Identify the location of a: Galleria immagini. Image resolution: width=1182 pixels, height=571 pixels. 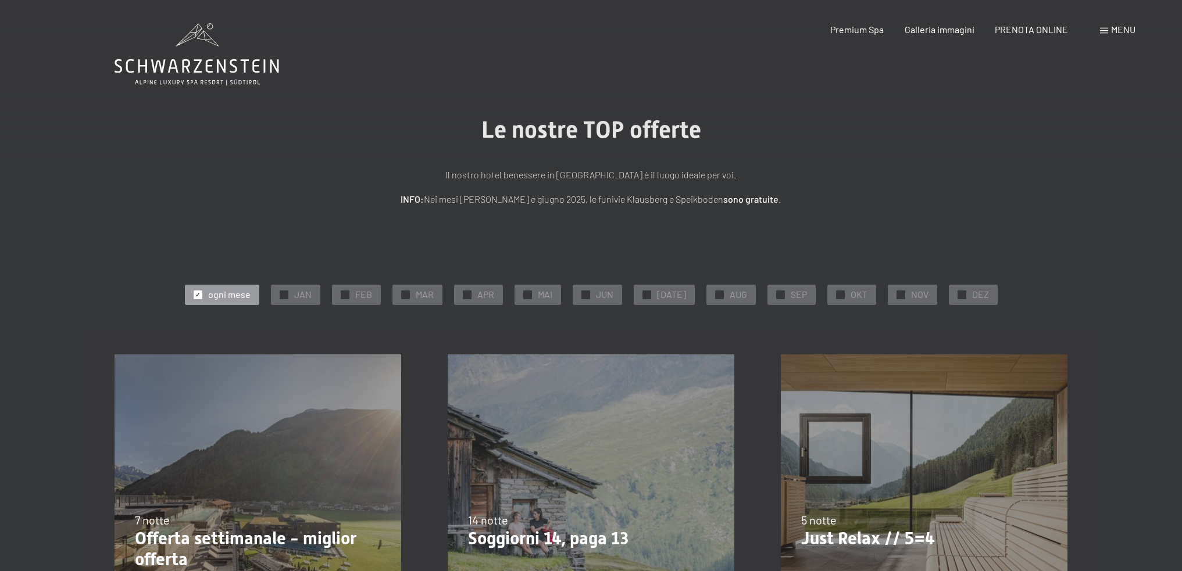
(939, 29).